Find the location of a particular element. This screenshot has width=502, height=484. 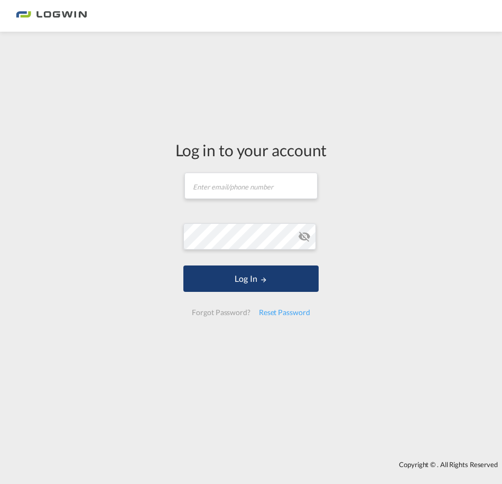

div: Log in to your account is located at coordinates (251, 150).